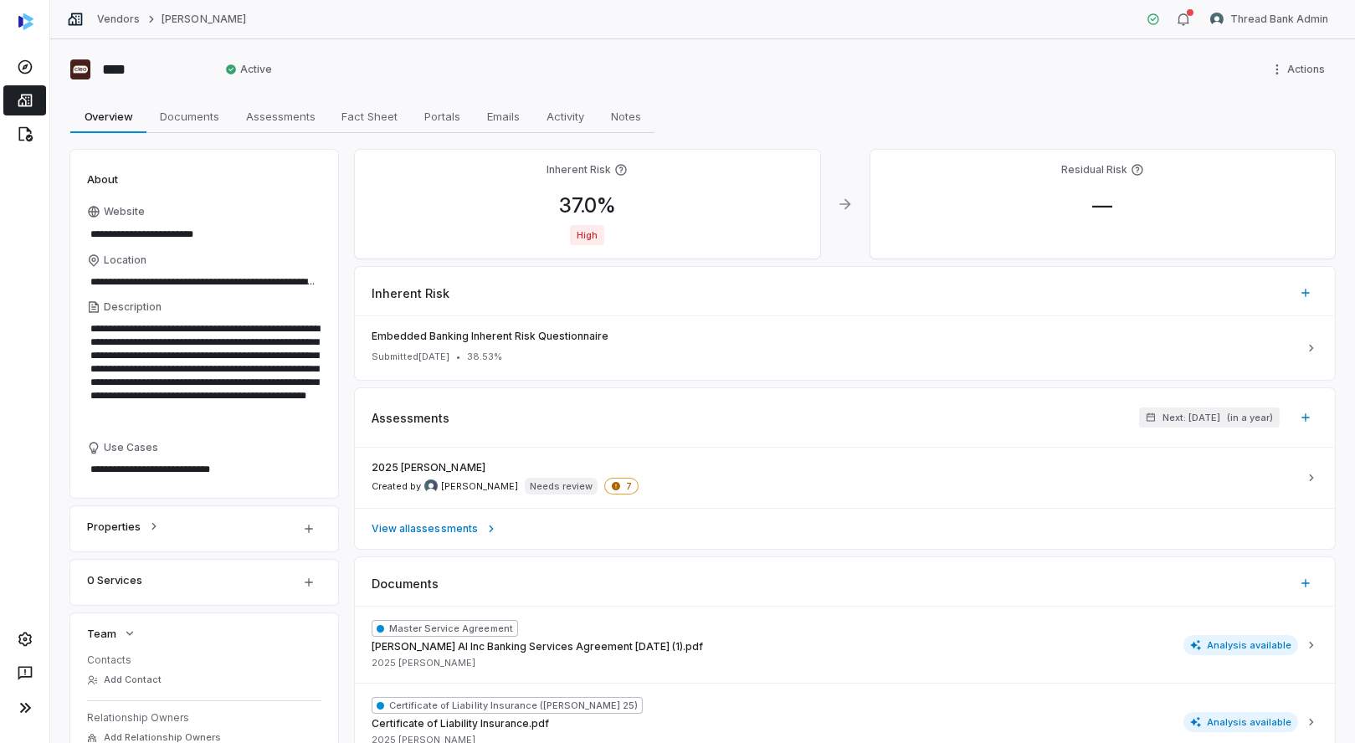 Image resolution: width=1355 pixels, height=743 pixels. I want to click on input: Location, so click(204, 282).